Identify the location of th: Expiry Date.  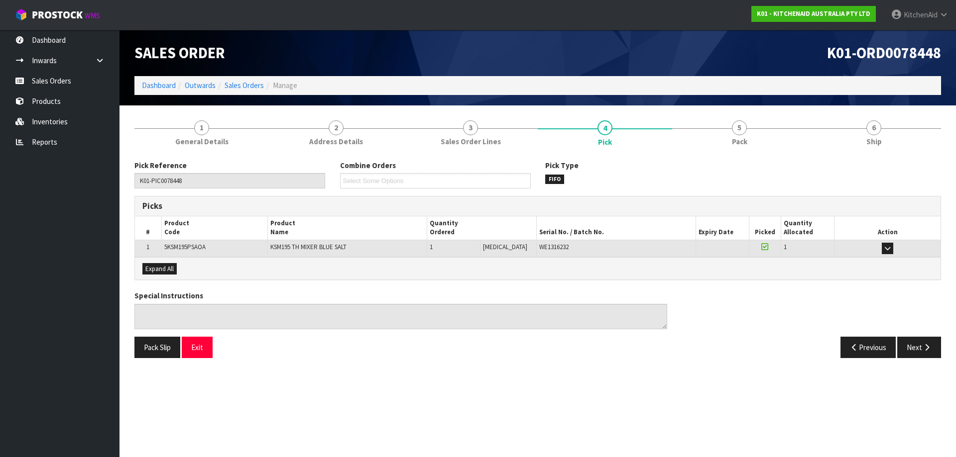
(722, 228).